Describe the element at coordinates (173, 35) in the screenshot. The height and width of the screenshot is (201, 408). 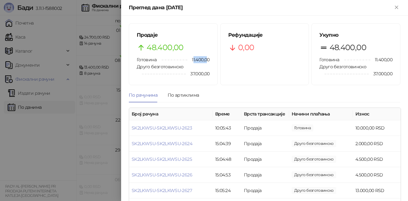
I see `h5: Продаје` at that location.